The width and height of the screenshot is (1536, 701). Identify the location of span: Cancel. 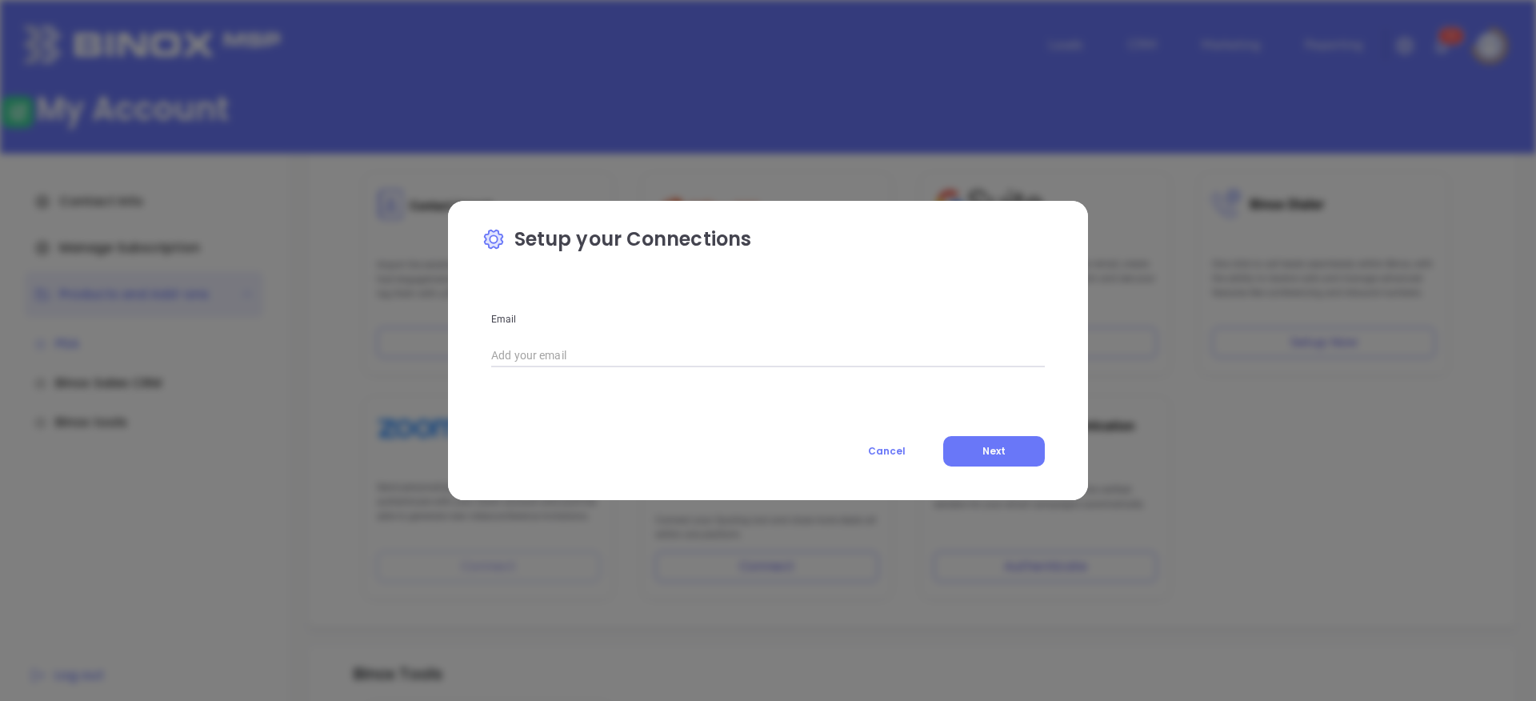
(886, 450).